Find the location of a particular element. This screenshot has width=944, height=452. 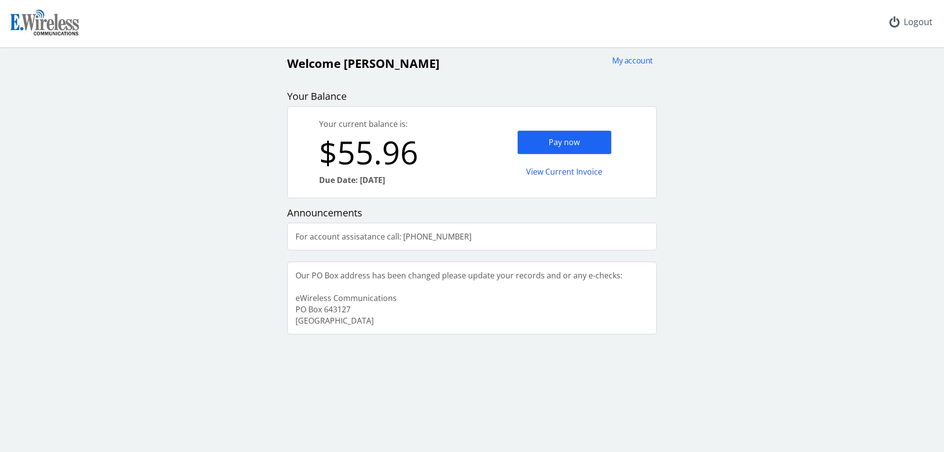

div: Our PO Box address has been changed please update your records and or any e-checks: eWireless Com... is located at coordinates (459, 298).